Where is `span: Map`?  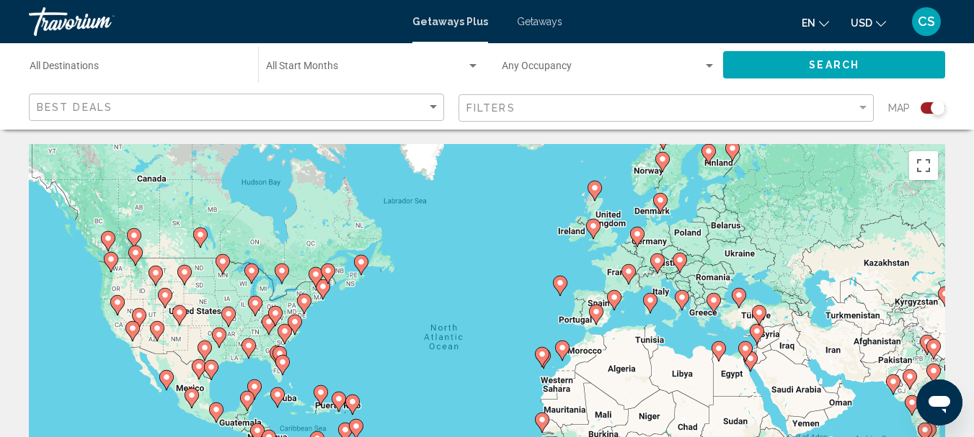 span: Map is located at coordinates (899, 108).